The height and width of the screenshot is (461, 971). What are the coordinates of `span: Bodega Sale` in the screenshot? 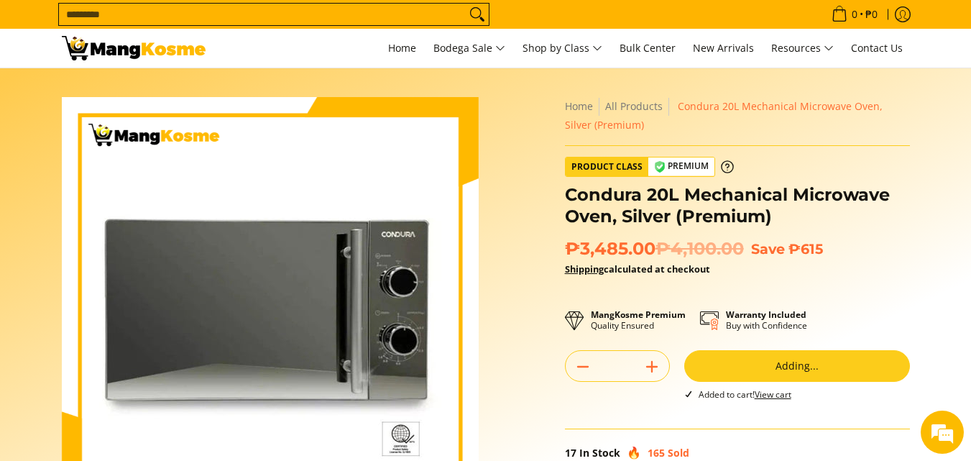 It's located at (469, 48).